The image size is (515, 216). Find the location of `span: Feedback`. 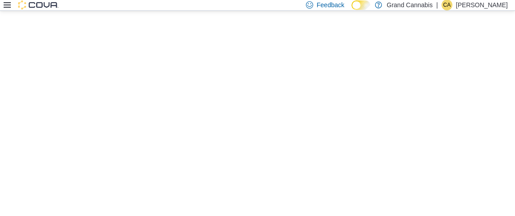

span: Feedback is located at coordinates (330, 5).